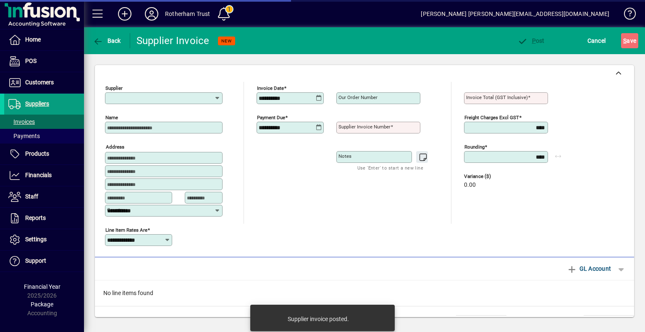  What do you see at coordinates (44, 154) in the screenshot?
I see `a: Products` at bounding box center [44, 154].